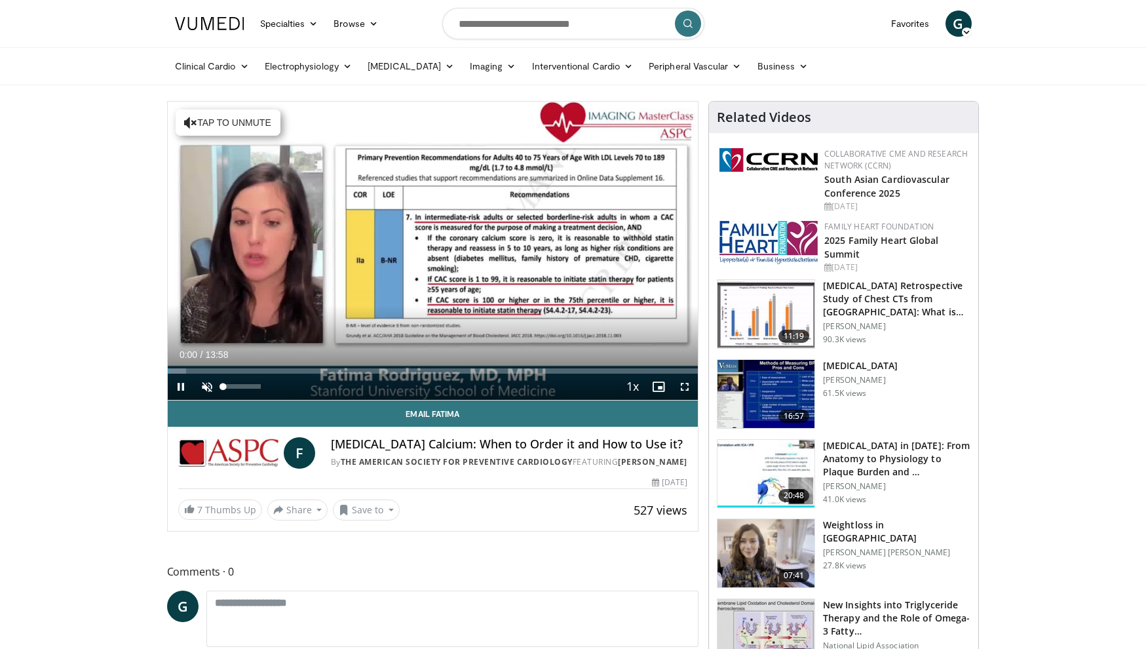 This screenshot has height=649, width=1146. What do you see at coordinates (433, 571) in the screenshot?
I see `span: Comments 0` at bounding box center [433, 571].